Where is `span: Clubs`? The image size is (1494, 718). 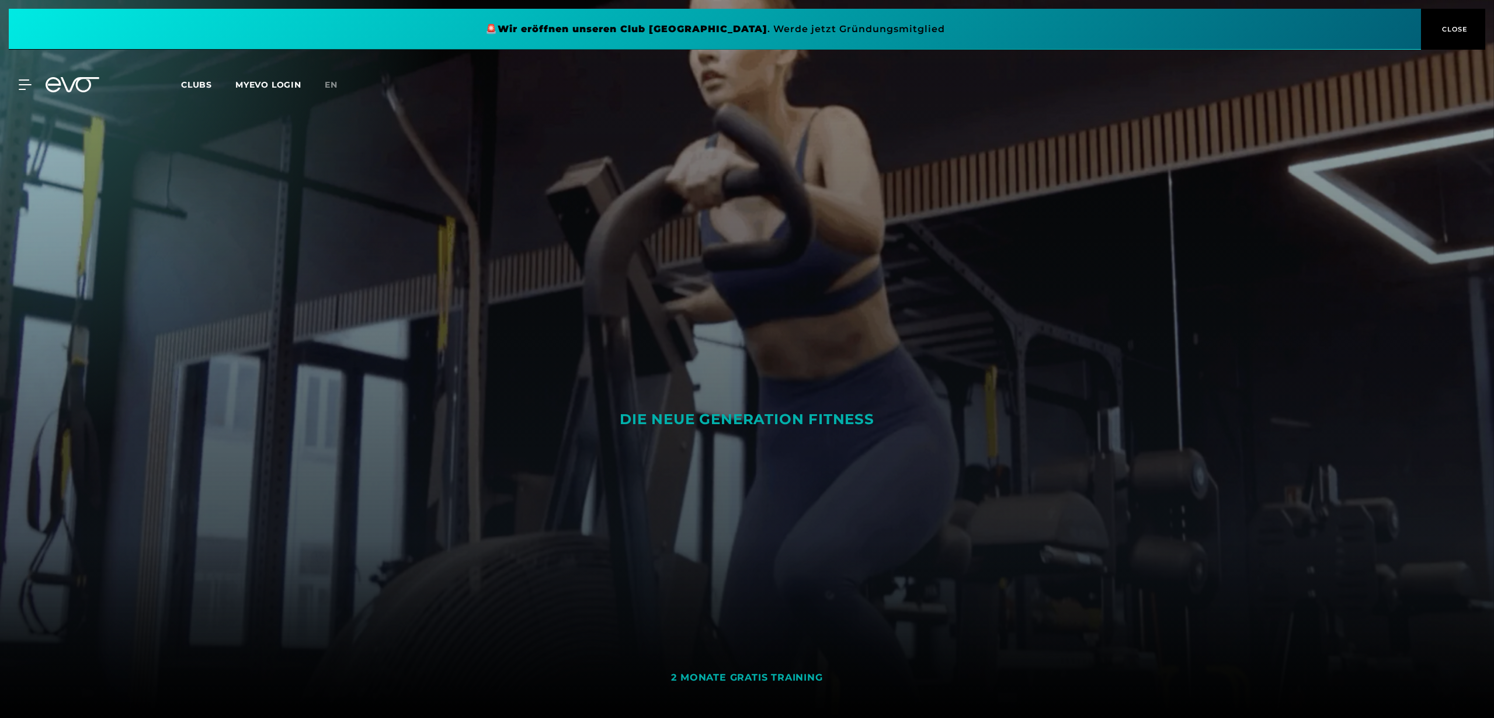 span: Clubs is located at coordinates (196, 85).